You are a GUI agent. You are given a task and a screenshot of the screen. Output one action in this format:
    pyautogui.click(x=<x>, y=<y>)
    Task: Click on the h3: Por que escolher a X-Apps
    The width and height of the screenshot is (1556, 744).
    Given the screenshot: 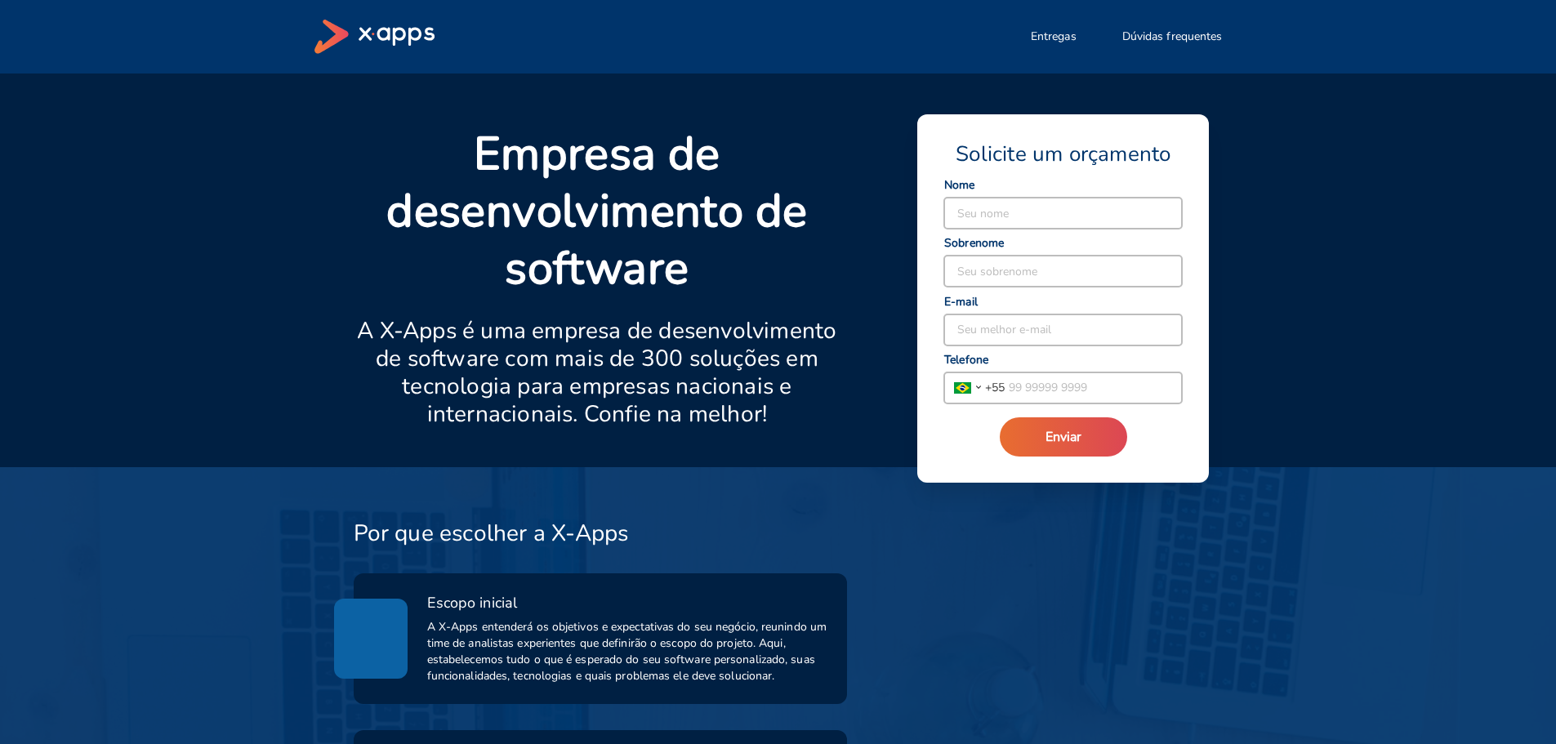 What is the action you would take?
    pyautogui.click(x=491, y=533)
    